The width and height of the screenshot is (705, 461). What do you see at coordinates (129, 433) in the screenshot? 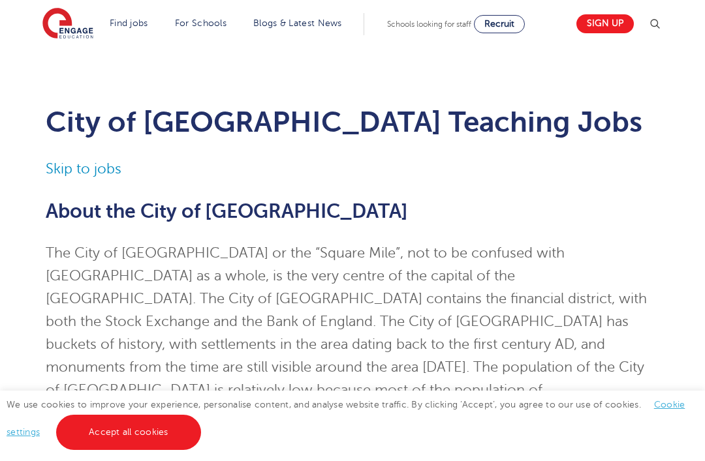
I see `a: Accept all cookies` at bounding box center [129, 433].